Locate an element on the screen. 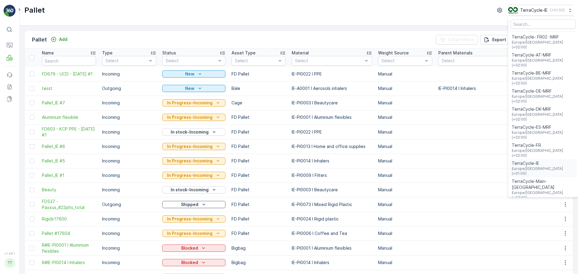 The height and width of the screenshot is (274, 578). span: TerraCycle-DE-MRF is located at coordinates (543, 91).